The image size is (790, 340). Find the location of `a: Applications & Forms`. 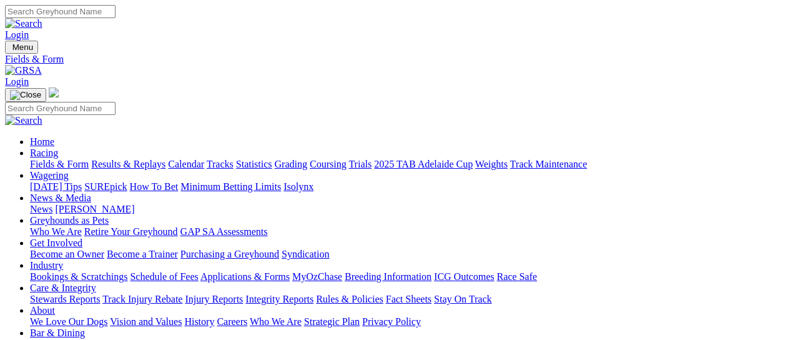

a: Applications & Forms is located at coordinates (245, 276).